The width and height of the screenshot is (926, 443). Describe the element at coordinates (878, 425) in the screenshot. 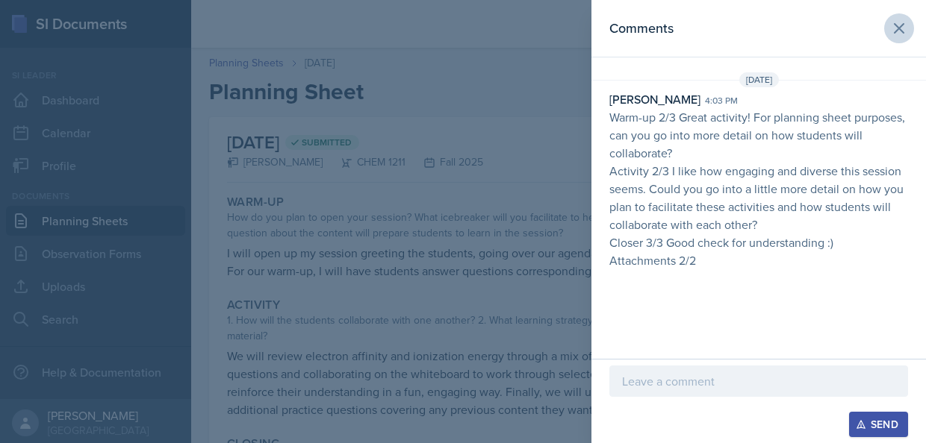

I see `button: Send` at that location.